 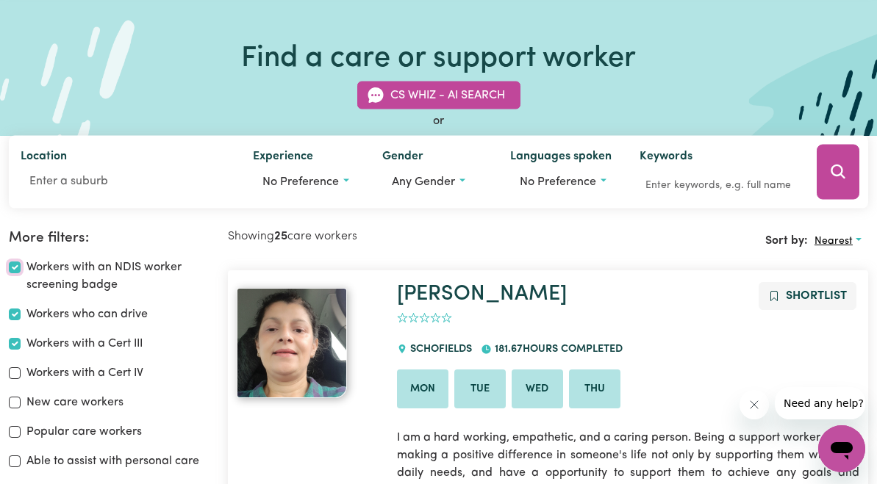 I want to click on button: Worker gender preference, so click(x=434, y=182).